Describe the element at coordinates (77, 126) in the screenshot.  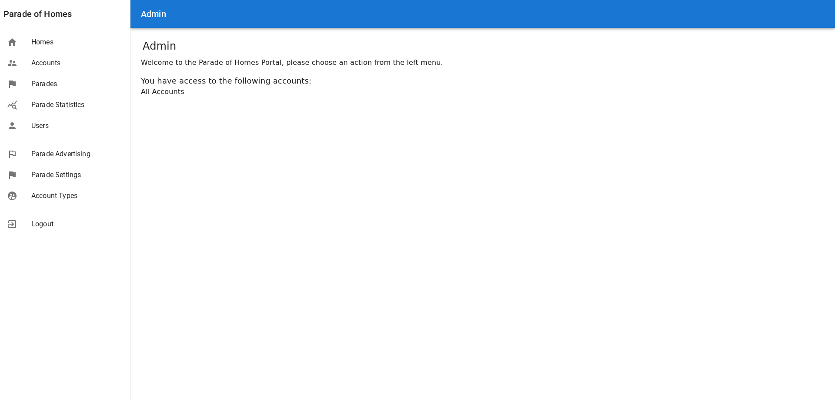
I see `span: Users` at that location.